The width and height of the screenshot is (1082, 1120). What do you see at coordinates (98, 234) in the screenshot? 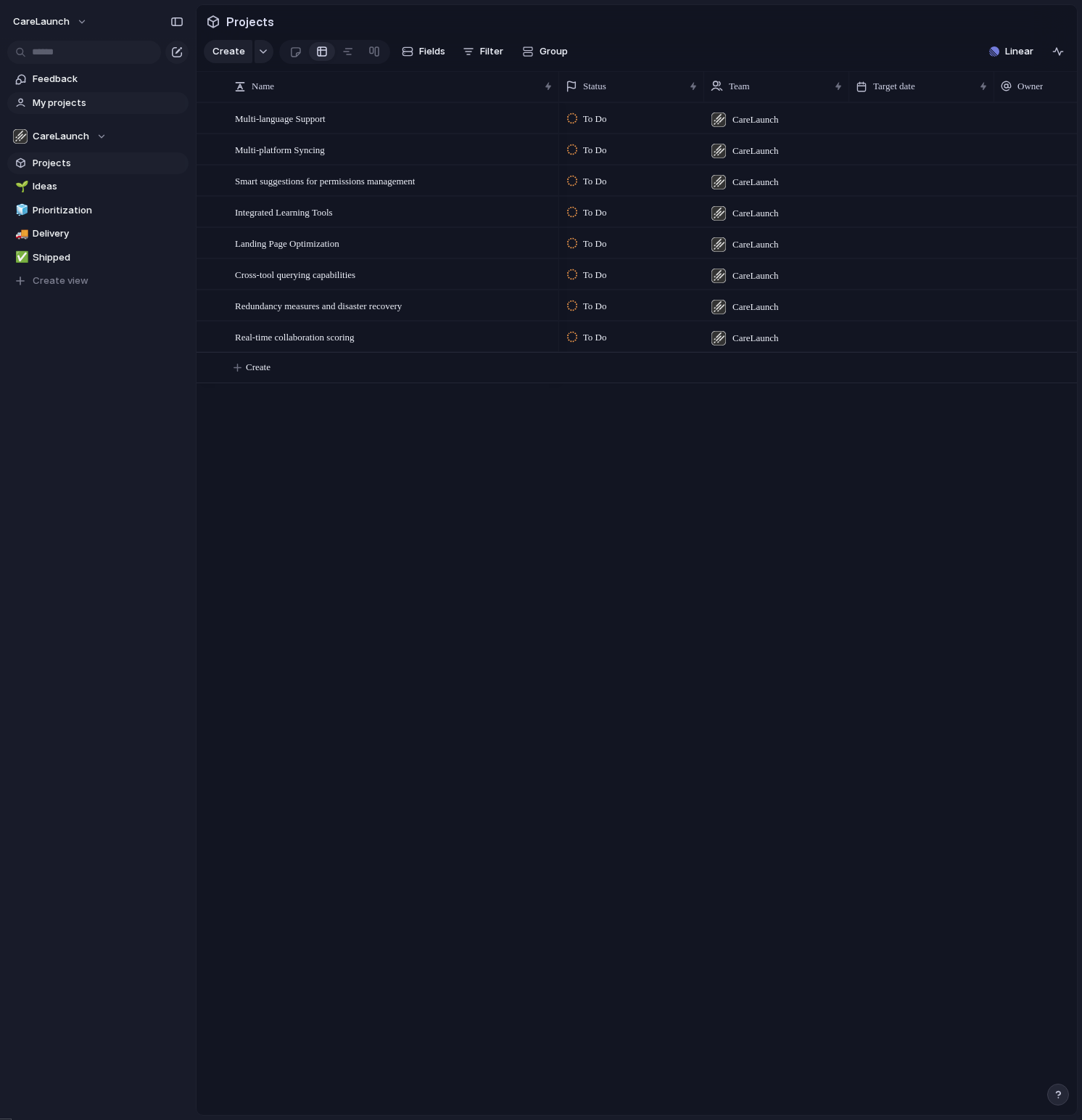
I see `div: 🚚Delivery` at bounding box center [98, 234].